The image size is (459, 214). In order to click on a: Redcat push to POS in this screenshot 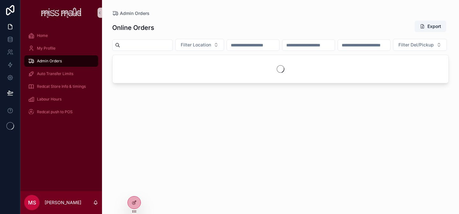, I will do `click(61, 112)`.